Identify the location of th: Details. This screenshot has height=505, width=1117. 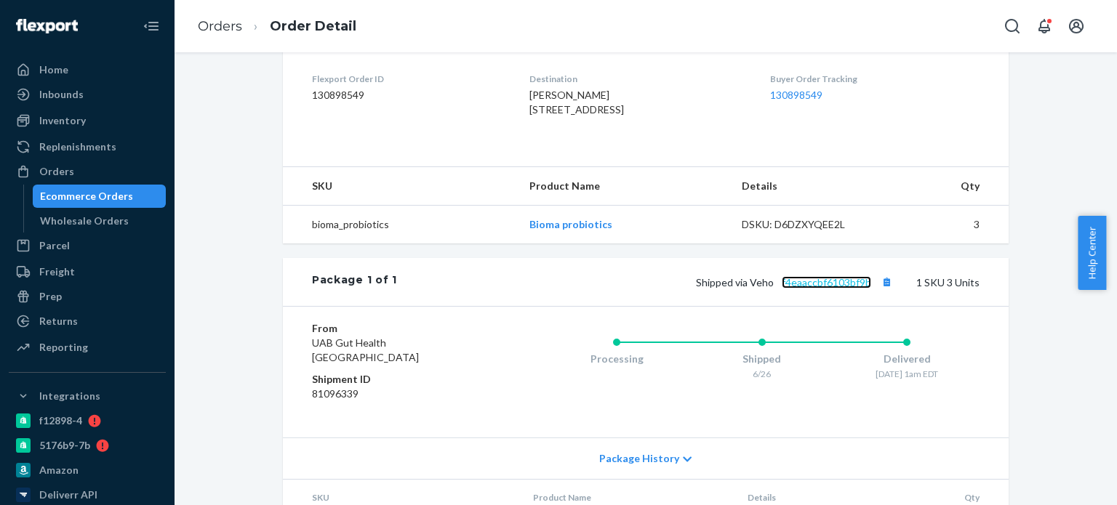
(810, 186).